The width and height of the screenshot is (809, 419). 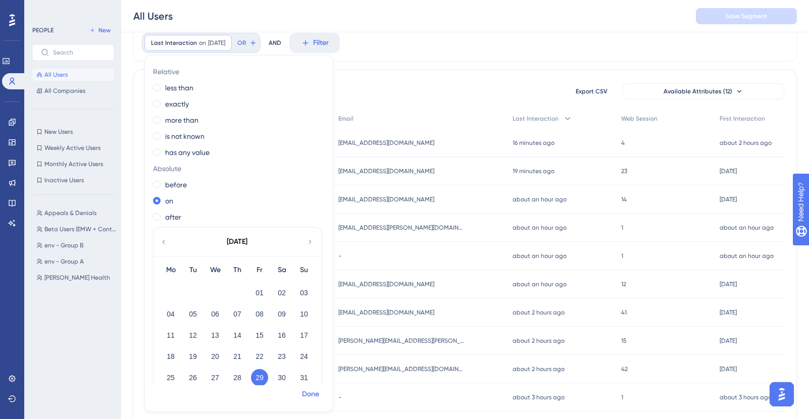 I want to click on button: 27, so click(x=215, y=378).